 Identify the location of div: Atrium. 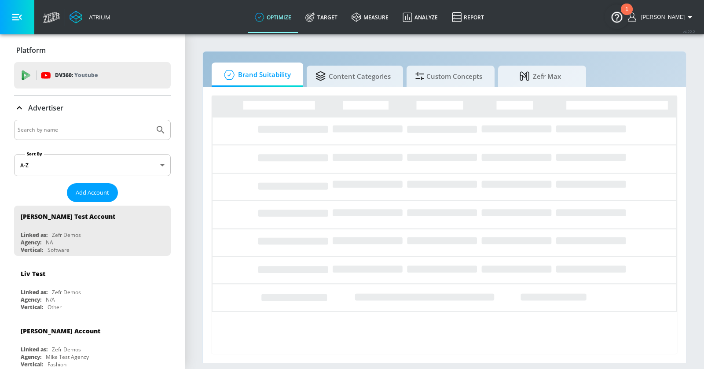
(98, 17).